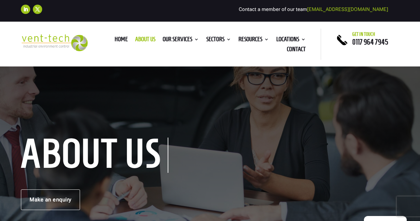 This screenshot has width=420, height=221. Describe the element at coordinates (54, 43) in the screenshot. I see `img: 2023-09-27T08_35_16.549ZVENT-TECH---Clear-background` at that location.